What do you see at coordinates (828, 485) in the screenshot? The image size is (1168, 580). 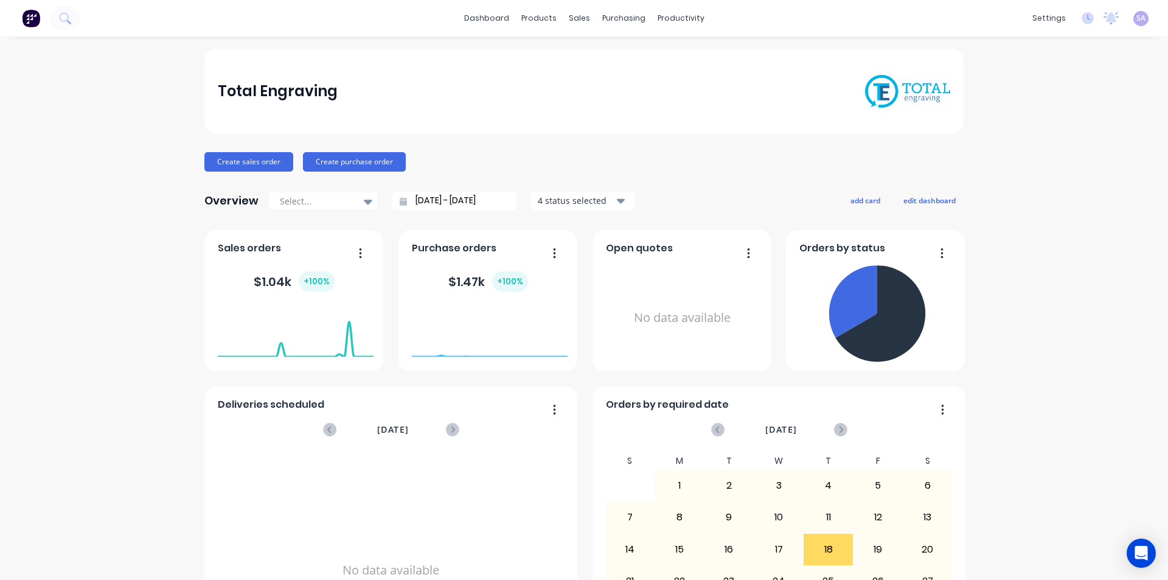 I see `div: 4` at bounding box center [828, 485].